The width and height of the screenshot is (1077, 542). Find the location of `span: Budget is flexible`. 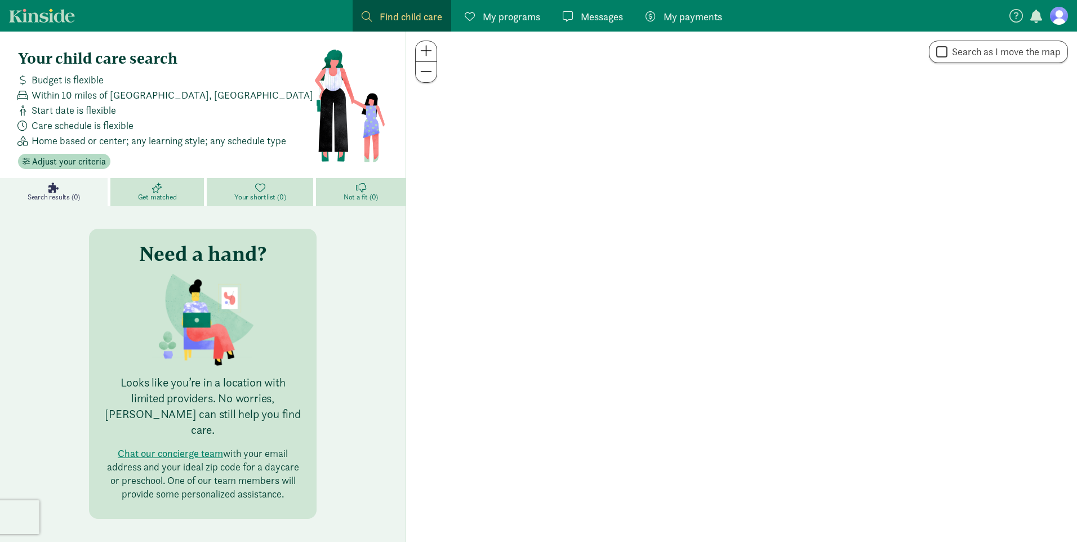

span: Budget is flexible is located at coordinates (68, 79).